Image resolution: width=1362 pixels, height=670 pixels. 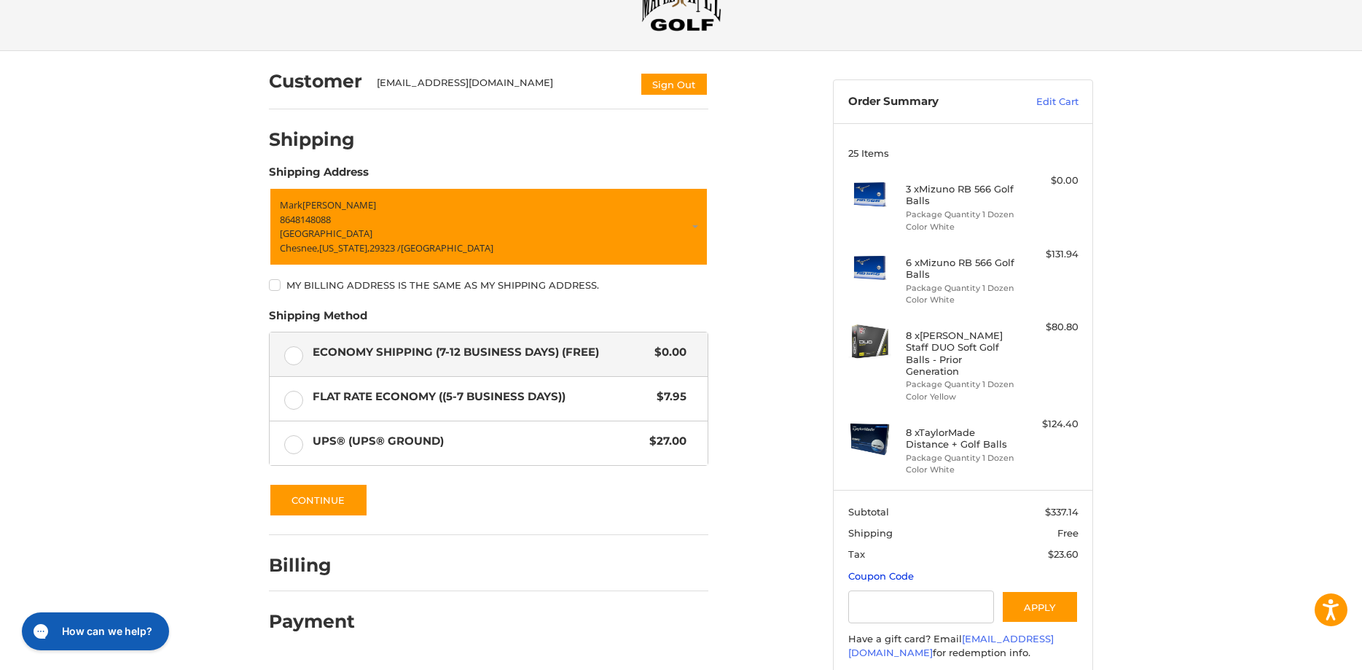 What do you see at coordinates (81, 24) in the screenshot?
I see `button: Gorgias live chat` at bounding box center [81, 24].